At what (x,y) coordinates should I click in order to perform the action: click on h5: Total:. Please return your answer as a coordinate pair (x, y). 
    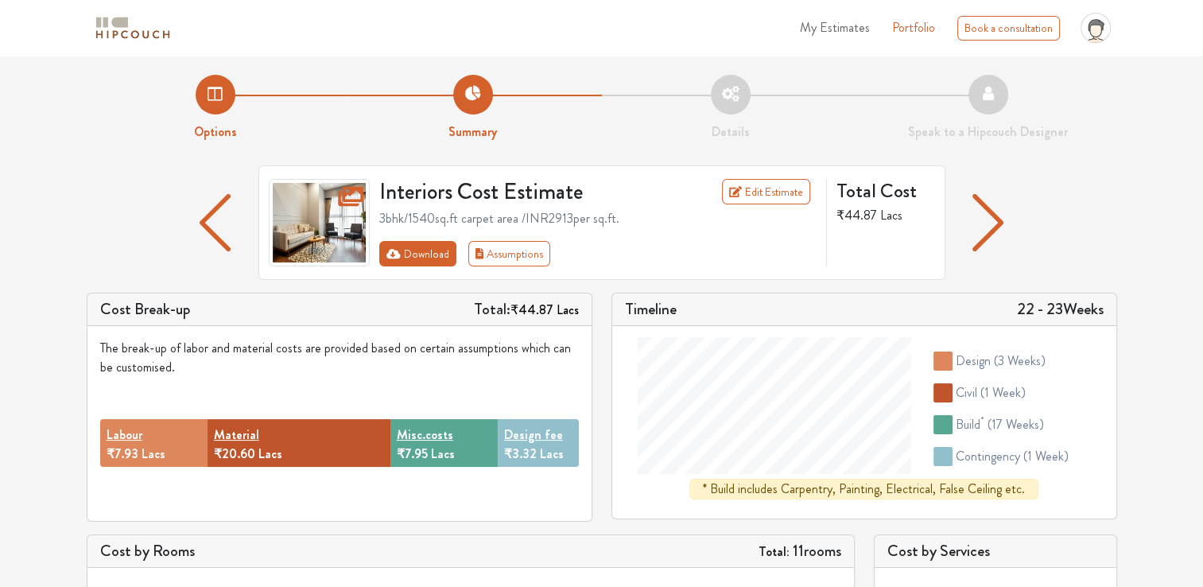
    Looking at the image, I should click on (526, 309).